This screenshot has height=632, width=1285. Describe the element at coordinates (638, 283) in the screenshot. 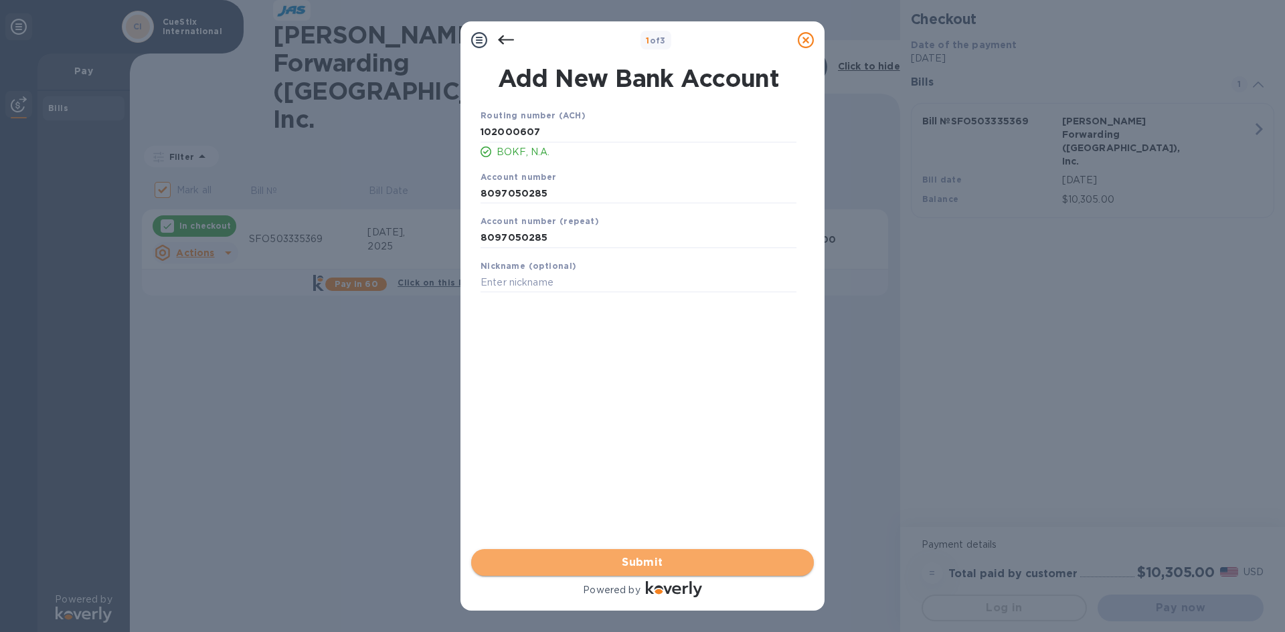

I see `input: Enter nickname` at that location.